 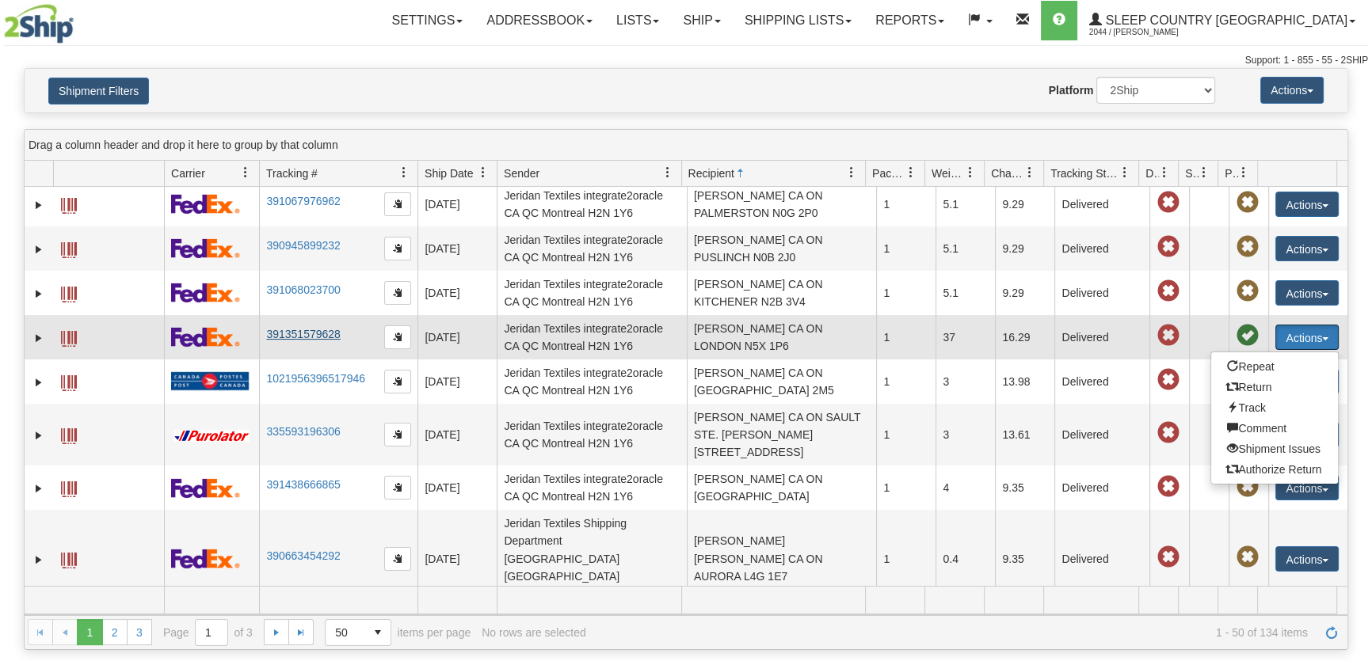 What do you see at coordinates (303, 290) in the screenshot?
I see `a: 391068023700` at bounding box center [303, 290].